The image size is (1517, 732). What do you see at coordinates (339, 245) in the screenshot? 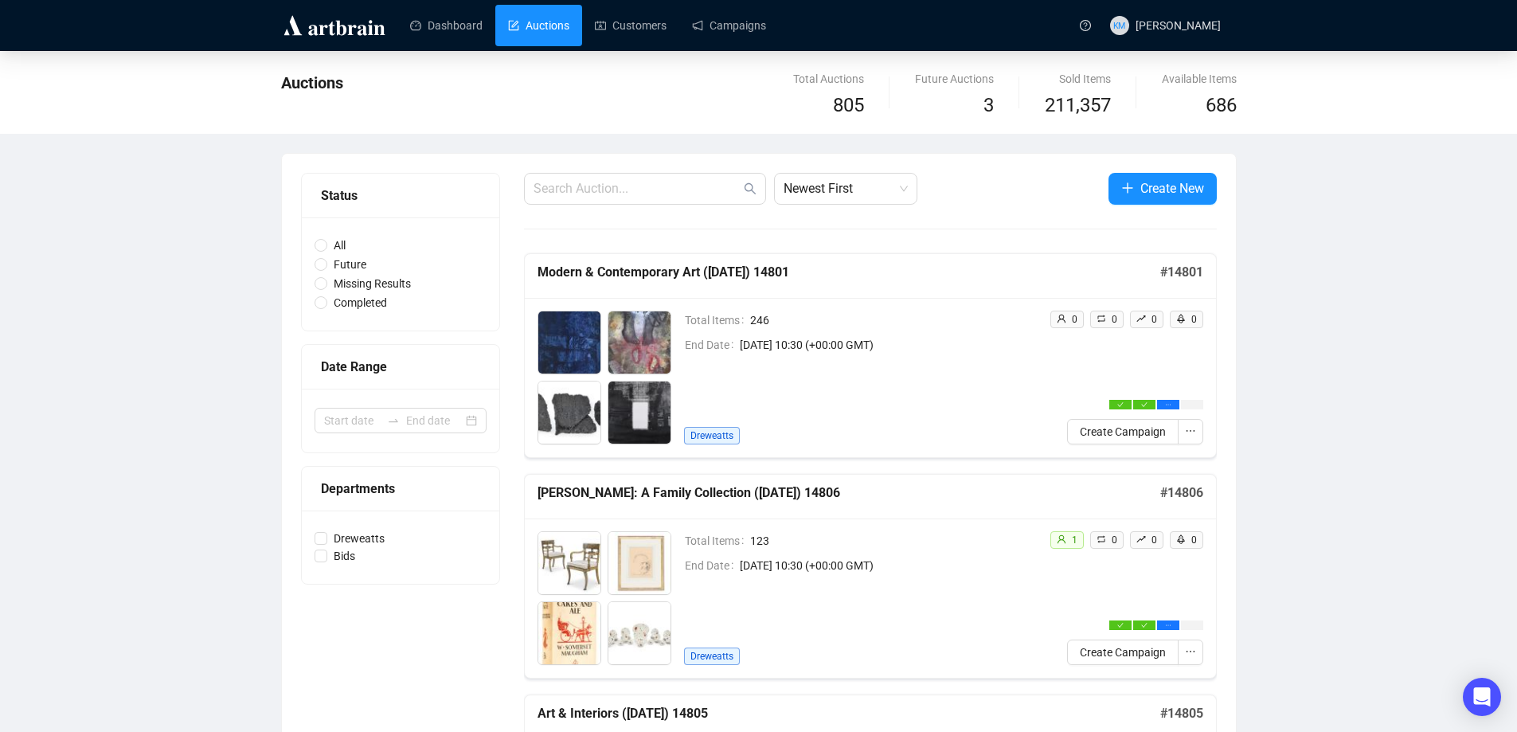
I see `span: All` at bounding box center [339, 245].